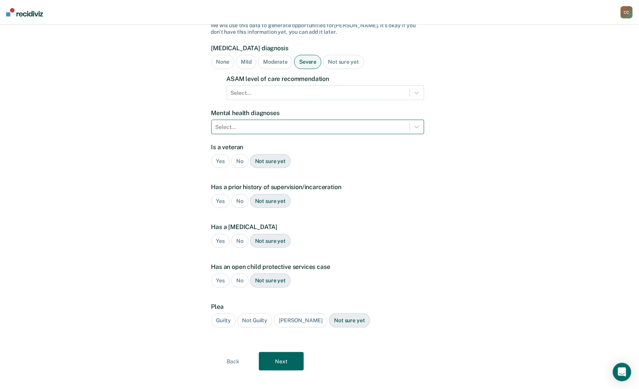 Image resolution: width=639 pixels, height=389 pixels. Describe the element at coordinates (255, 320) in the screenshot. I see `div: Not Guilty` at that location.